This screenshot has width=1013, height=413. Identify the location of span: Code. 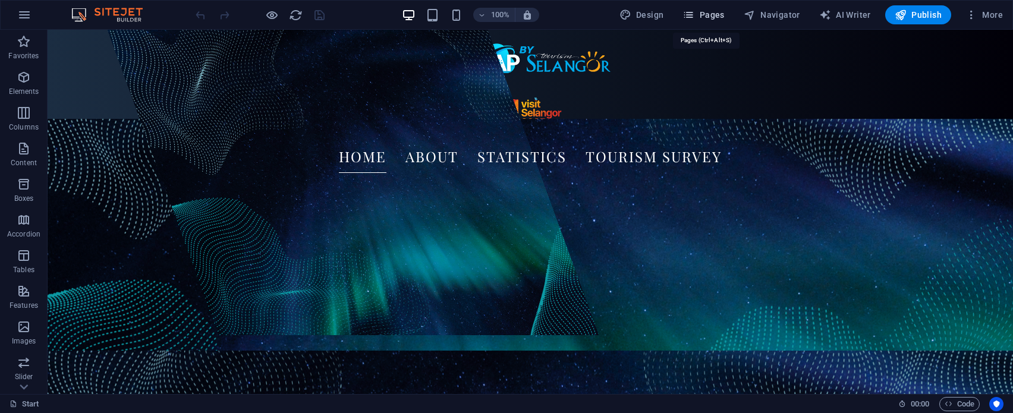
(959, 404).